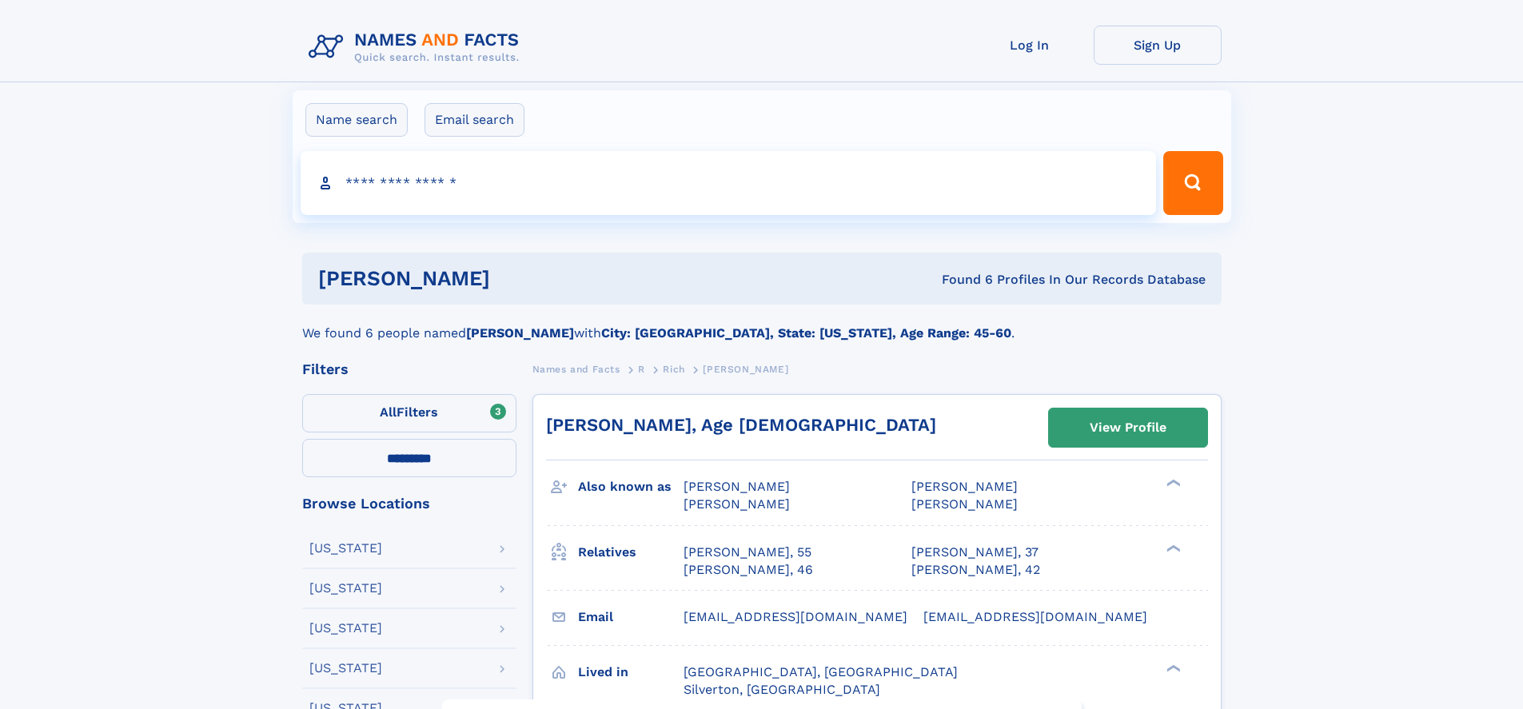  Describe the element at coordinates (1193, 183) in the screenshot. I see `button: Search Button` at that location.